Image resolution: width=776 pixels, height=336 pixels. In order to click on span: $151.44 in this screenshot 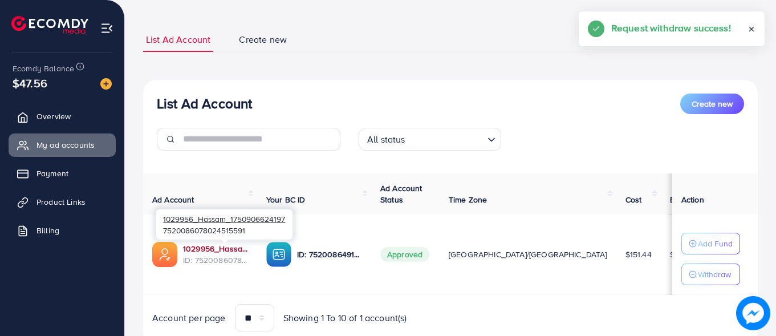, I will do `click(638, 254)`.